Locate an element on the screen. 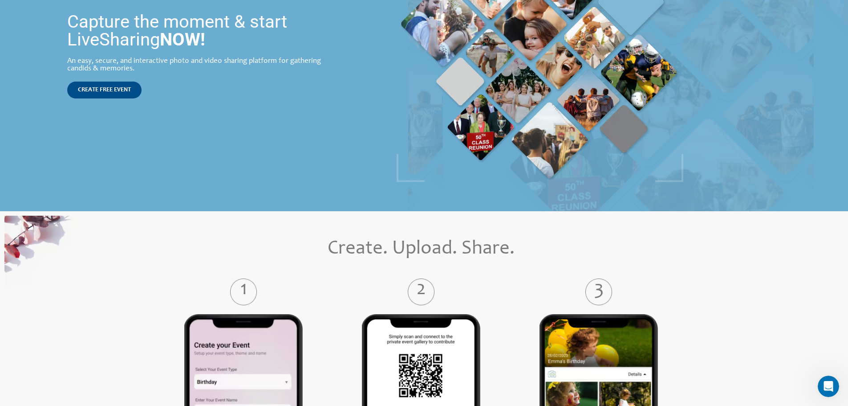 This screenshot has height=406, width=848. label: 3 is located at coordinates (599, 292).